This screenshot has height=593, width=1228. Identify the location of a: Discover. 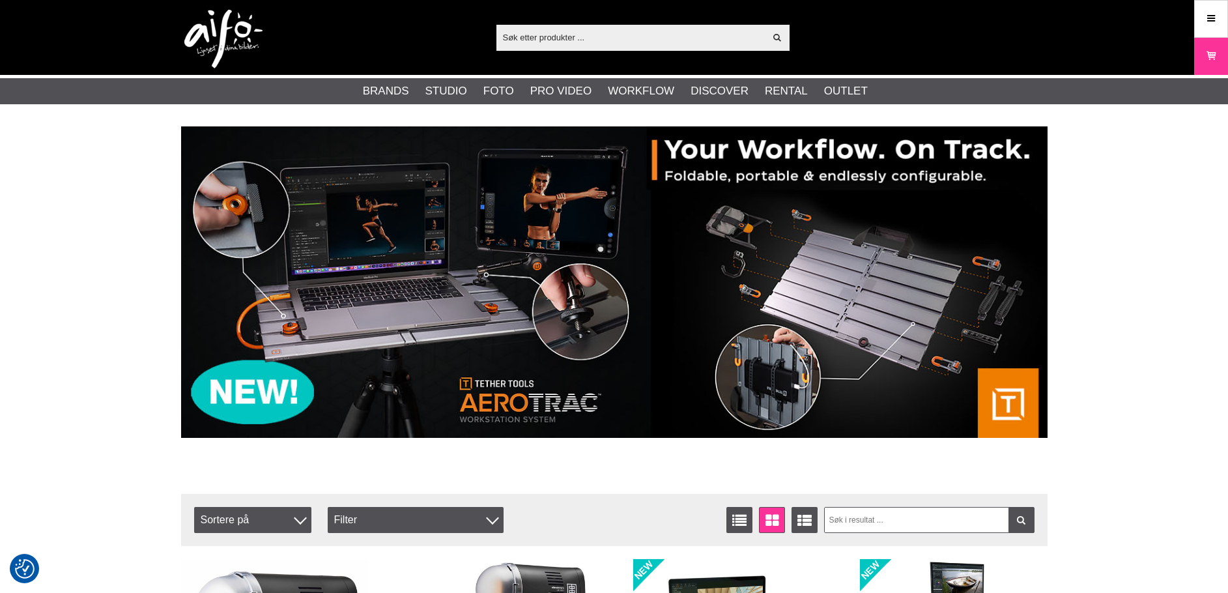
(719, 91).